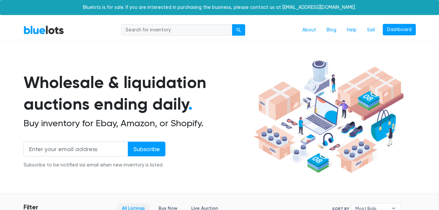  Describe the element at coordinates (399, 30) in the screenshot. I see `a: Dashboard` at that location.